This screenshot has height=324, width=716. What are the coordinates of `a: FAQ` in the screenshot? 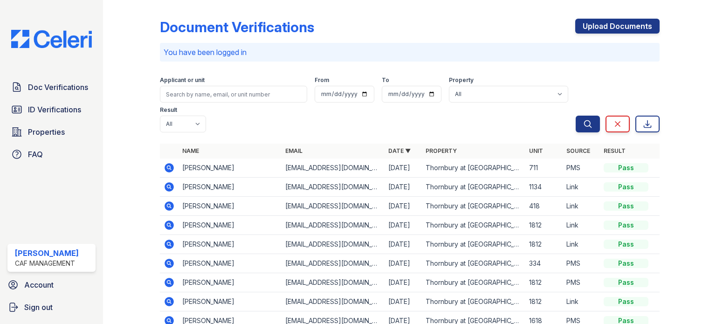 It's located at (51, 154).